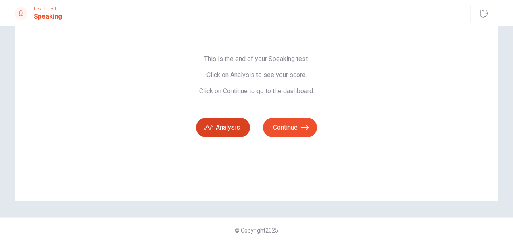 Image resolution: width=513 pixels, height=243 pixels. What do you see at coordinates (223, 127) in the screenshot?
I see `a: Analysis` at bounding box center [223, 127].